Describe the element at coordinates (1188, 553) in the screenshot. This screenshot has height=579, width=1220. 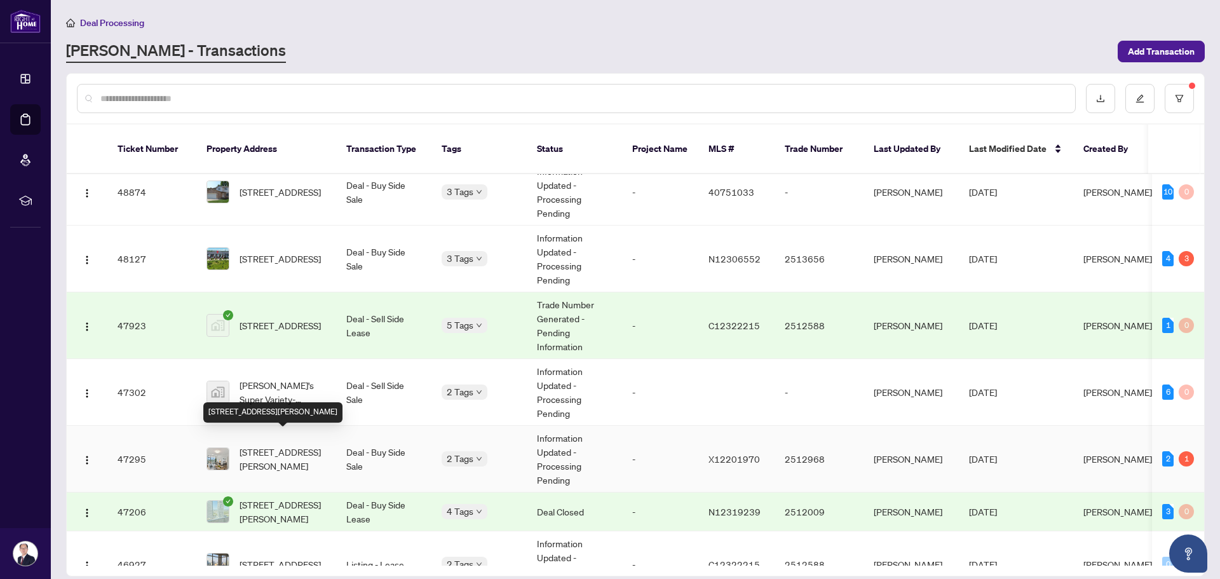
I see `button: Open asap` at that location.